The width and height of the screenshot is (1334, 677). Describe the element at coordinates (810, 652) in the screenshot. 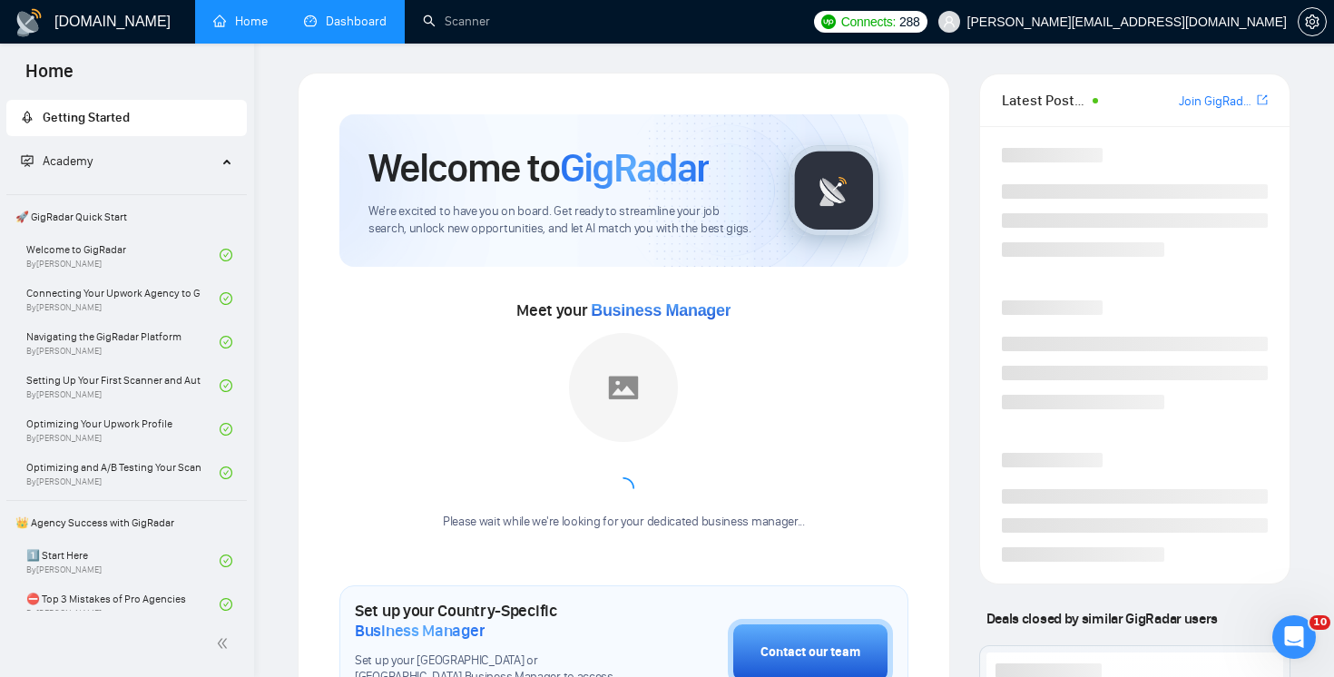

I see `div: Contact our team` at that location.